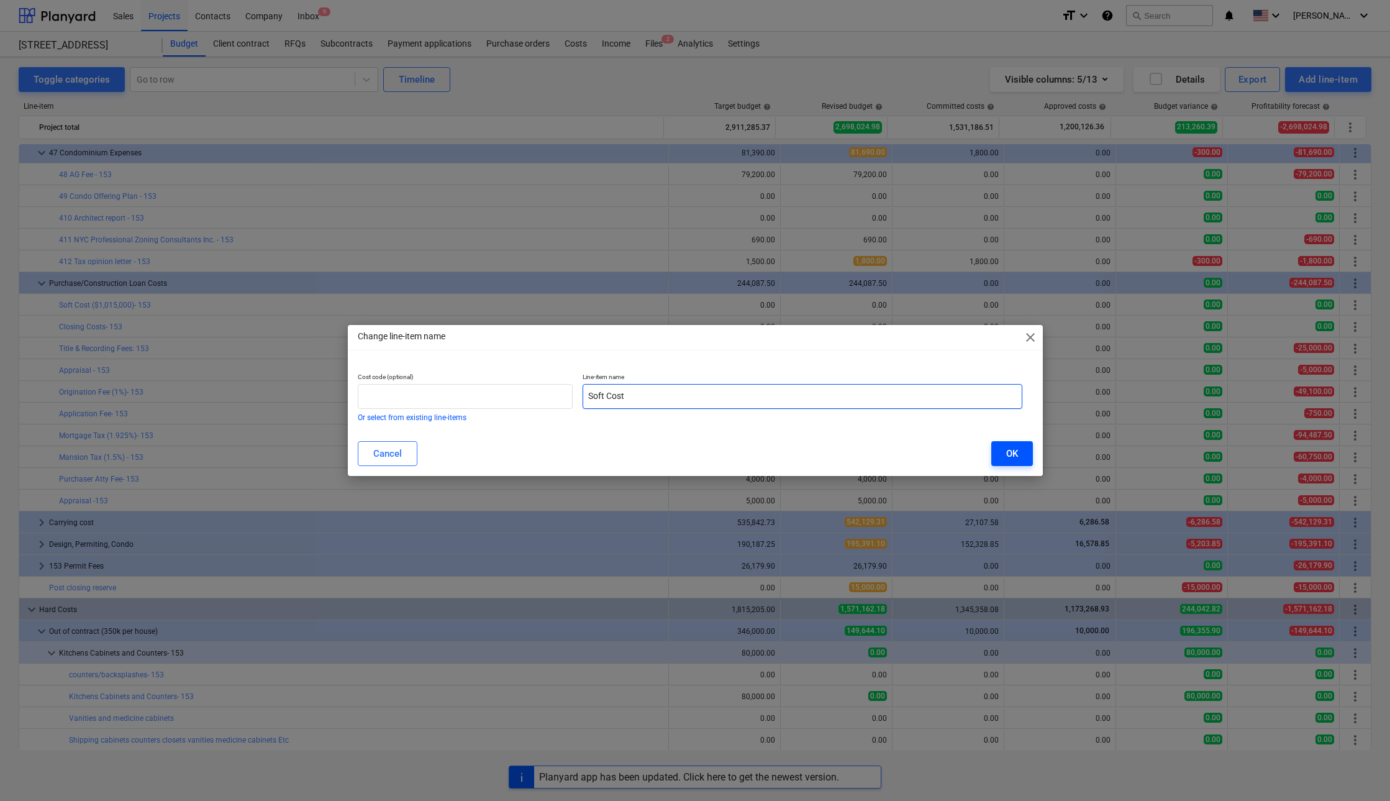 The width and height of the screenshot is (1390, 801). I want to click on button: OK, so click(1012, 454).